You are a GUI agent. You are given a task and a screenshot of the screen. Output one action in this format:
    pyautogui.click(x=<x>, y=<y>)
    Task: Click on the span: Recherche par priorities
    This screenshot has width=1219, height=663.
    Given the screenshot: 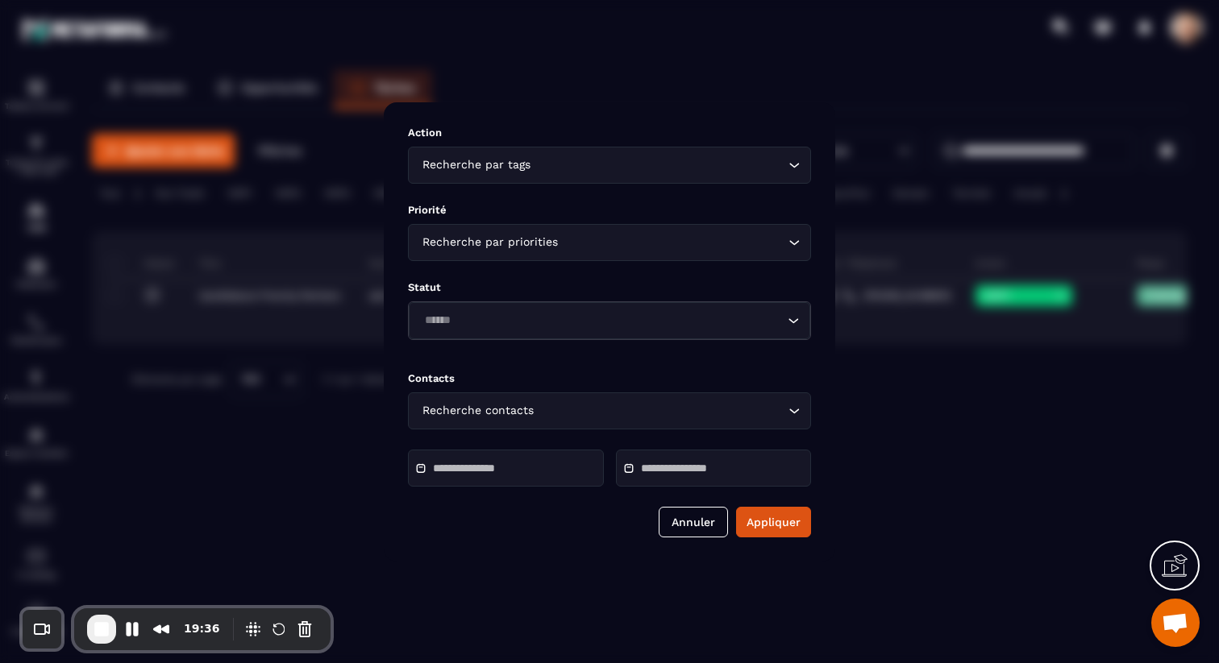 What is the action you would take?
    pyautogui.click(x=489, y=243)
    